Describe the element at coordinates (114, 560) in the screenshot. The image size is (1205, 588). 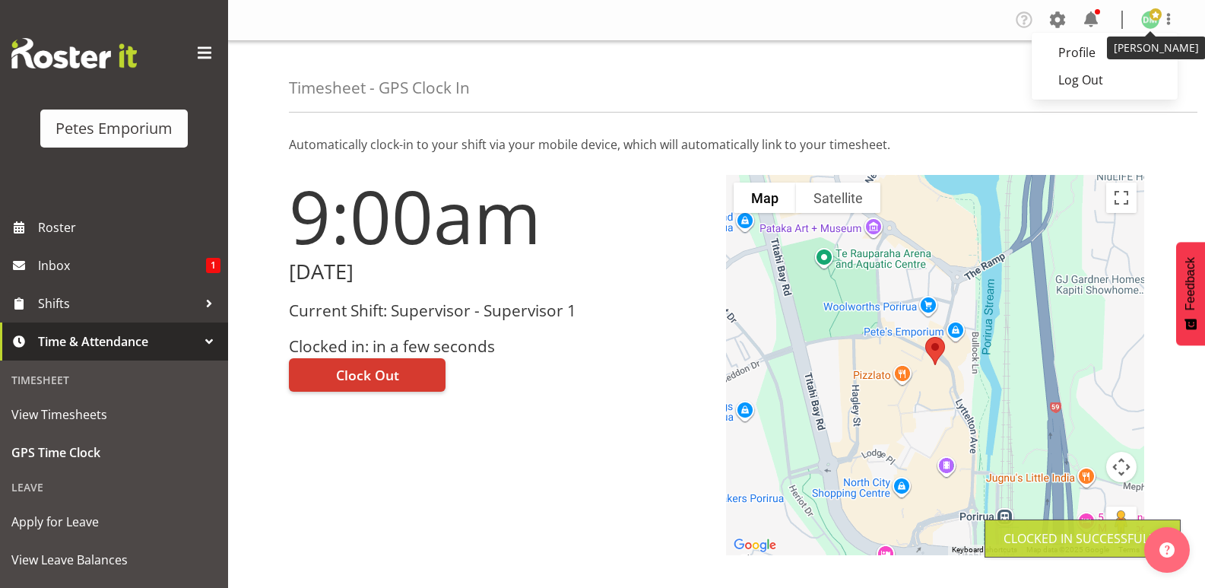
I see `span: View Leave Balances` at that location.